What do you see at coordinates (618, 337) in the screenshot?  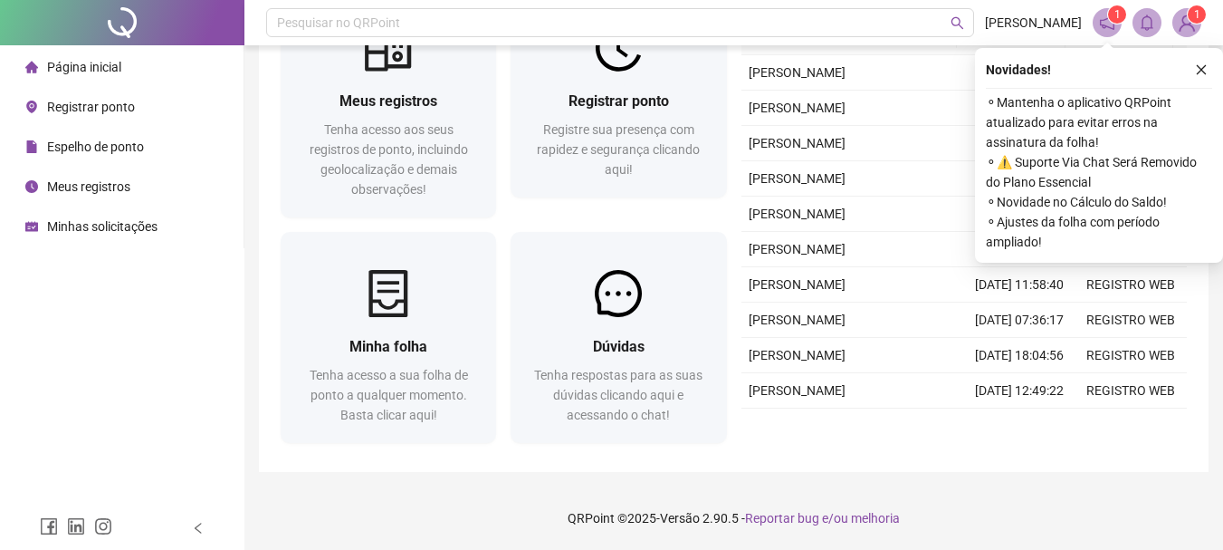 I see `a: DúvidasTenha respostas para as suas dúvidas clicando aqui e acessando o chat!` at bounding box center [618, 337].